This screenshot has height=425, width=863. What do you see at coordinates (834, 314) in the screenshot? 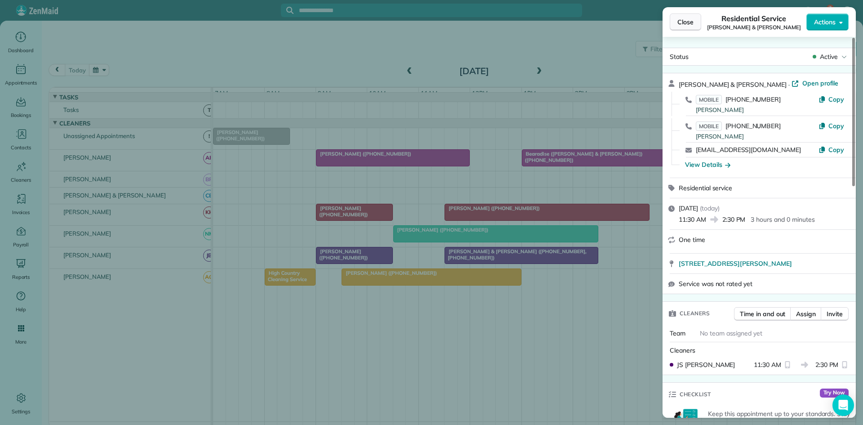
I see `span: Invite` at bounding box center [834, 314].